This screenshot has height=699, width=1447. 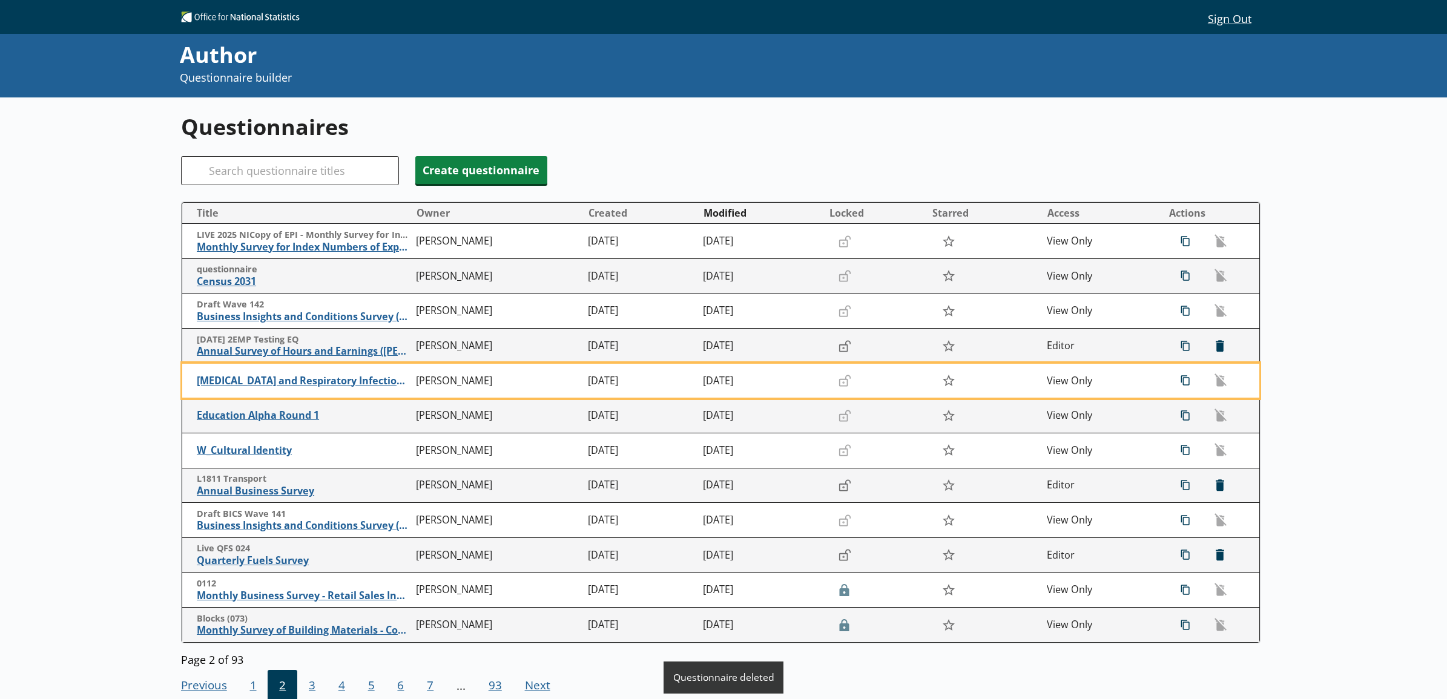 What do you see at coordinates (497, 213) in the screenshot?
I see `button: Owner` at bounding box center [497, 213].